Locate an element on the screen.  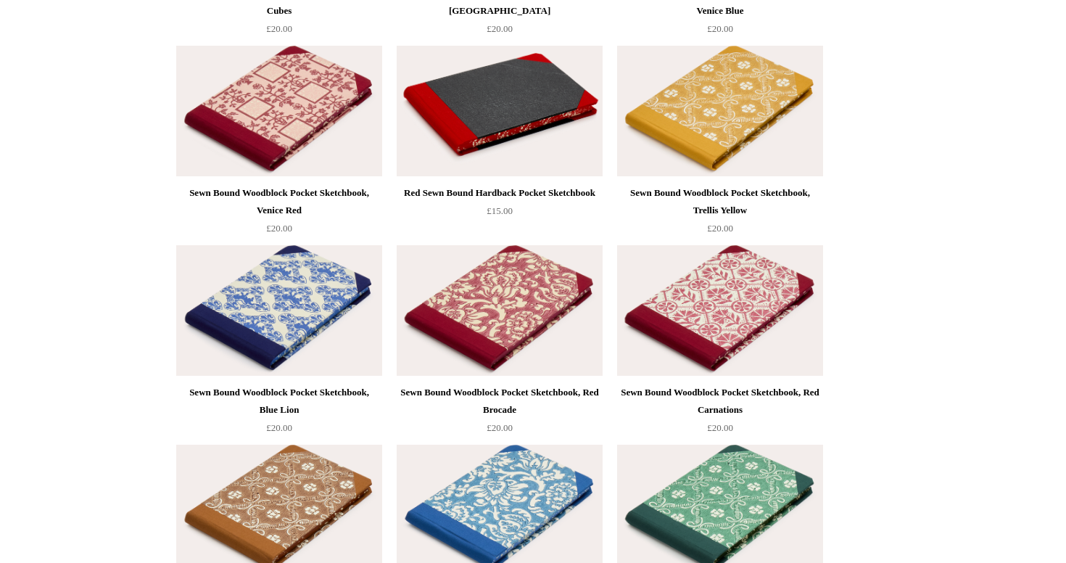
div: Sewn Bound Woodblock Pocket Sketchbook, Blue Lion is located at coordinates (279, 401).